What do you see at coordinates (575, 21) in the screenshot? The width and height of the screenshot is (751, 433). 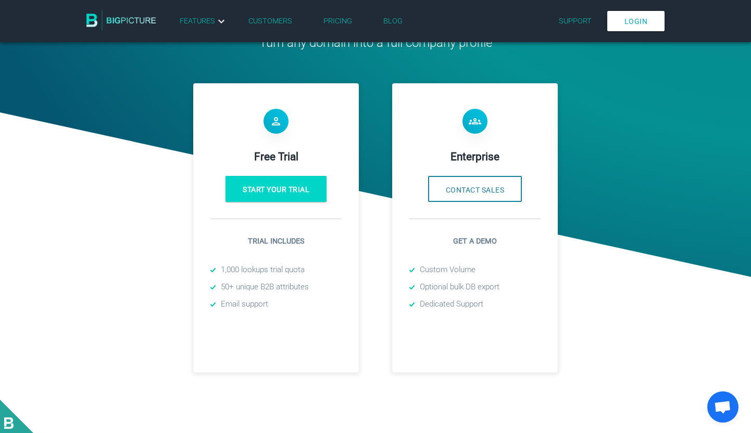 I see `a: Support` at bounding box center [575, 21].